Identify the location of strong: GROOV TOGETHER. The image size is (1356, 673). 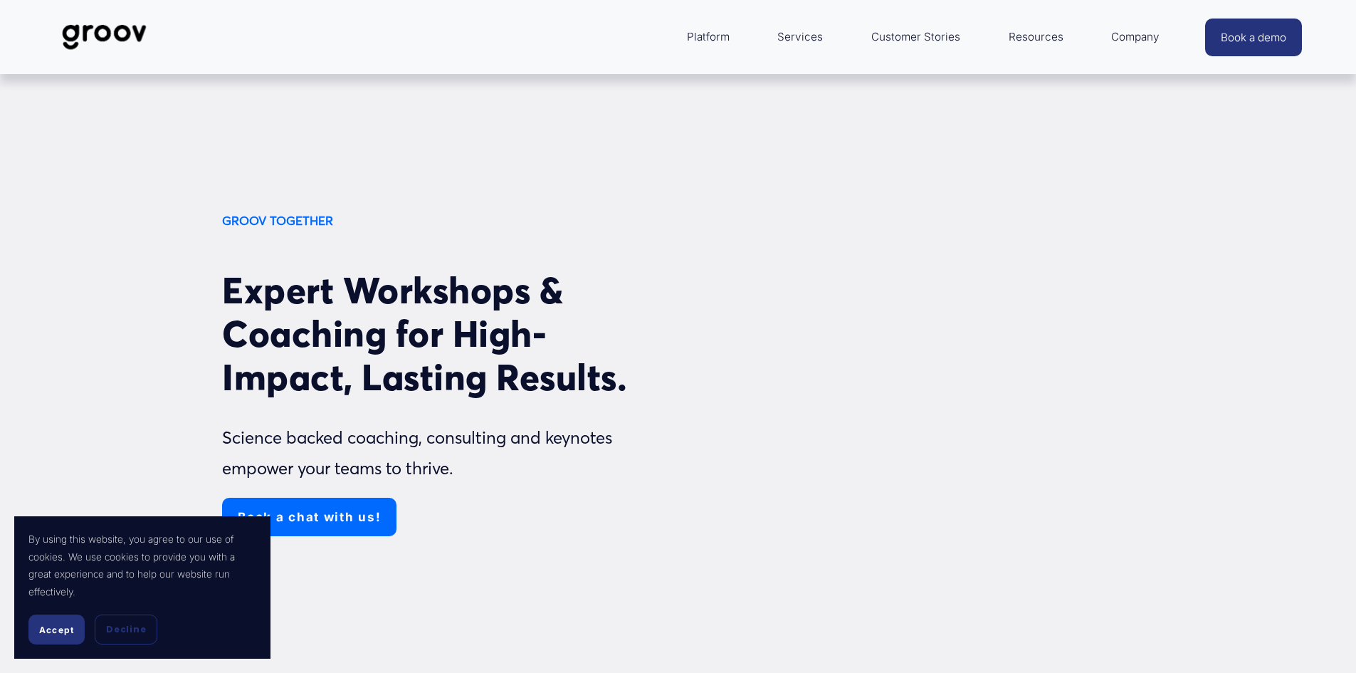
(278, 220).